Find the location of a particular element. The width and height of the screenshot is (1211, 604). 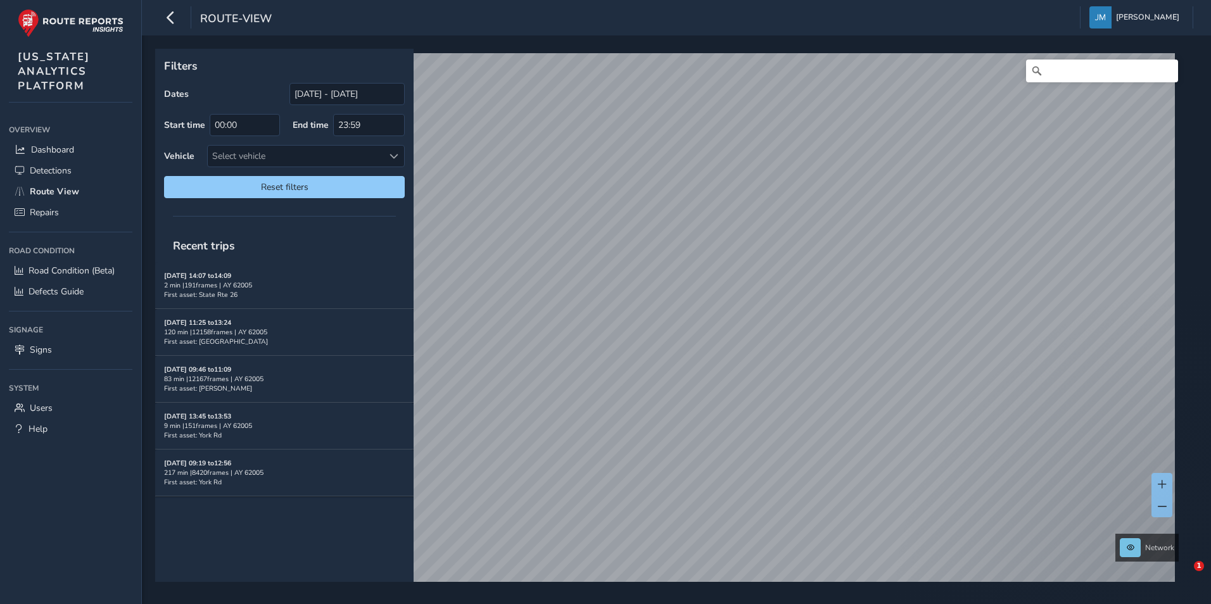

span: Signs is located at coordinates (41, 350).